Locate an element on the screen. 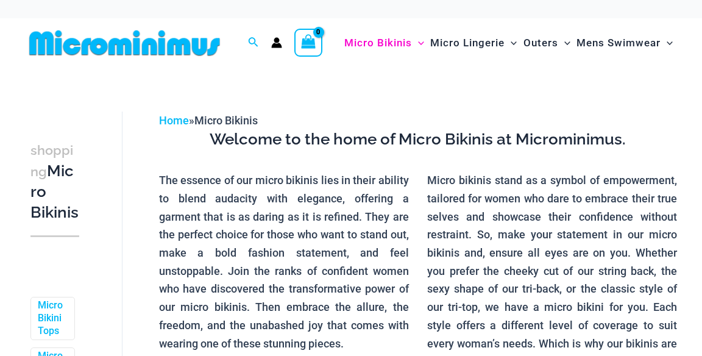 This screenshot has height=356, width=702. a: Mens SwimwearMenu ToggleMenu Toggle is located at coordinates (624, 43).